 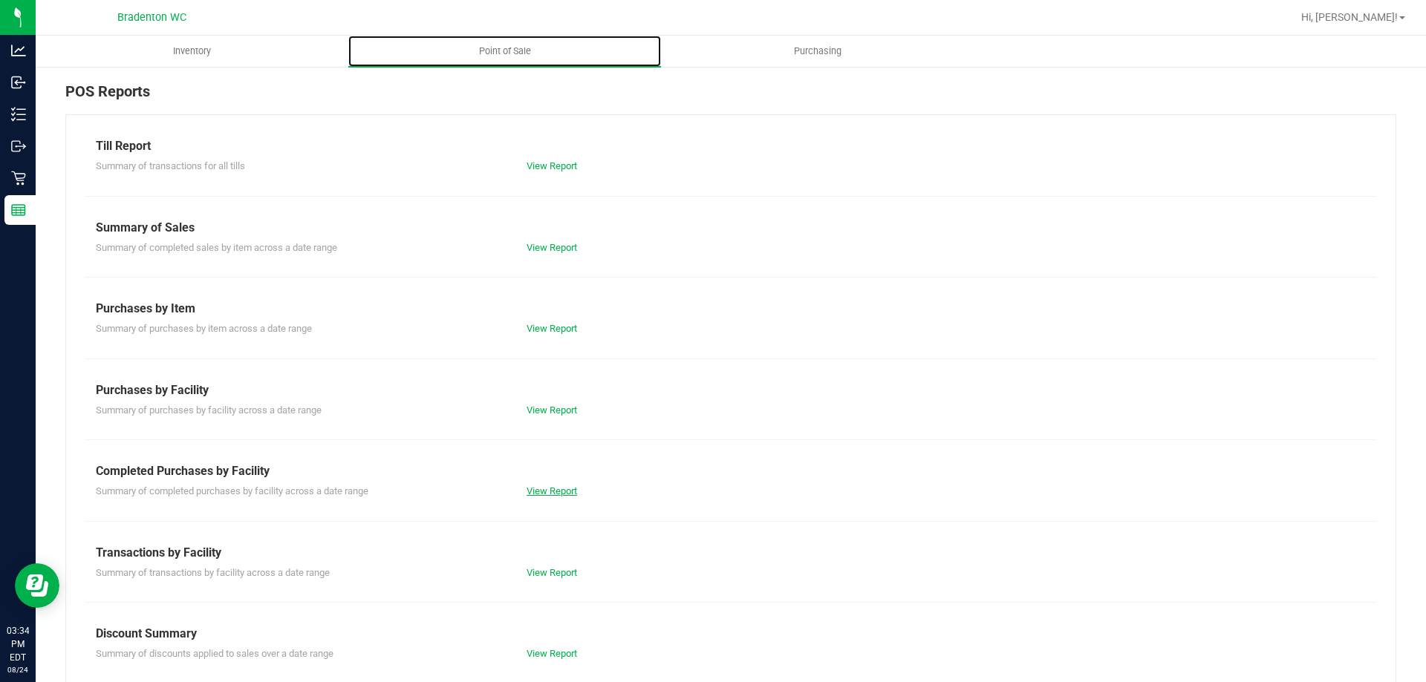 What do you see at coordinates (731, 634) in the screenshot?
I see `div: Discount Summary` at bounding box center [731, 634].